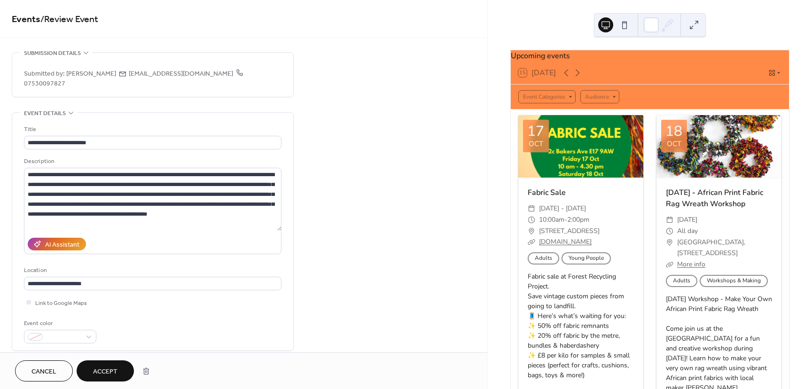  What do you see at coordinates (26, 19) in the screenshot?
I see `a: Events` at bounding box center [26, 19].